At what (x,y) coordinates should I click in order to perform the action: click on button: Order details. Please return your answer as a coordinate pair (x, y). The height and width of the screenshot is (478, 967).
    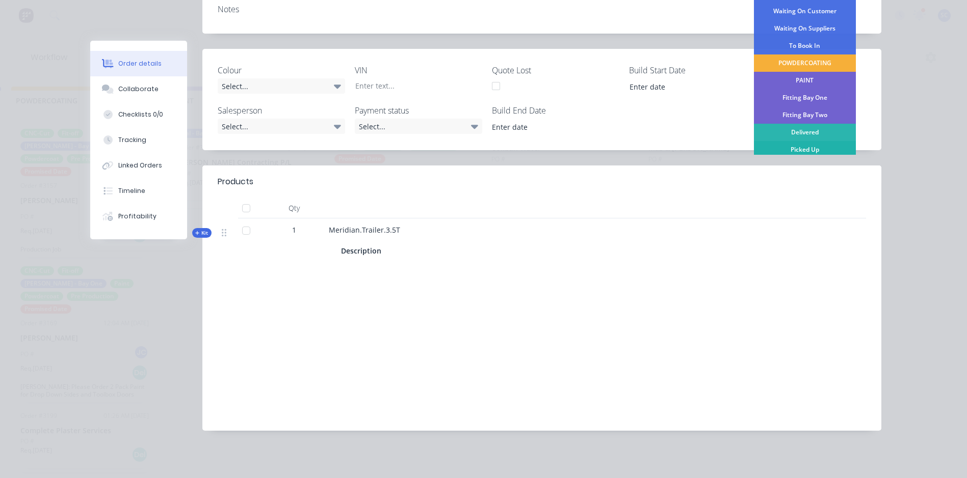
    Looking at the image, I should click on (139, 64).